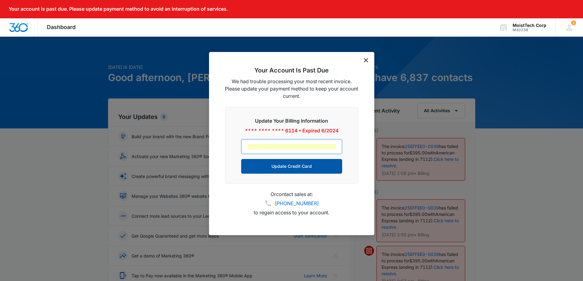 Image resolution: width=583 pixels, height=281 pixels. What do you see at coordinates (292, 167) in the screenshot?
I see `button: Update Credit Card` at bounding box center [292, 167].